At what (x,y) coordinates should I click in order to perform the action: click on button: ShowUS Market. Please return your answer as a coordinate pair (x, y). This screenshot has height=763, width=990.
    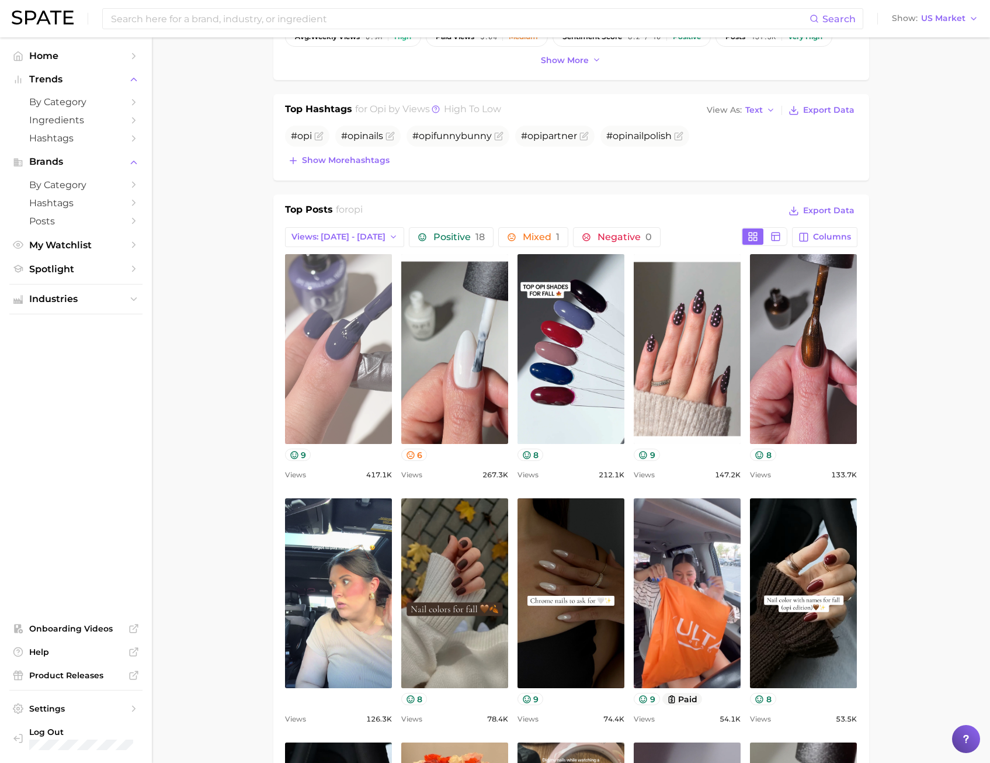
    Looking at the image, I should click on (936, 19).